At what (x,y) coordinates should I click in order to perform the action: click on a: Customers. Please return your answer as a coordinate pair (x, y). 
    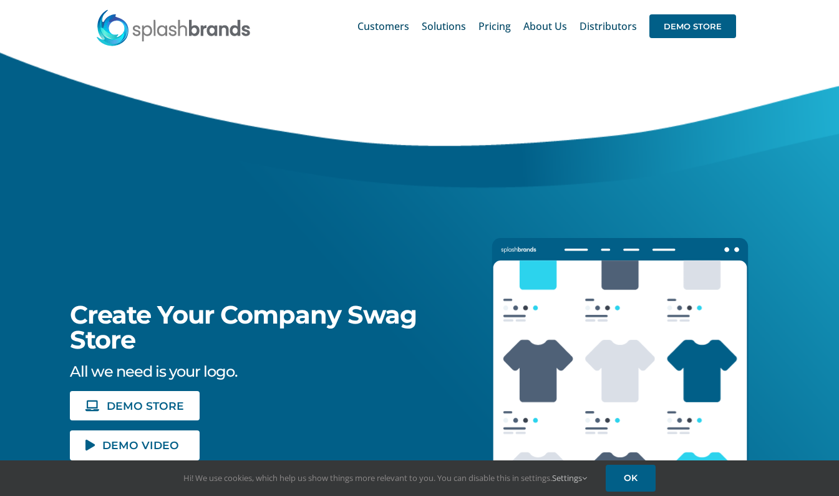
    Looking at the image, I should click on (383, 26).